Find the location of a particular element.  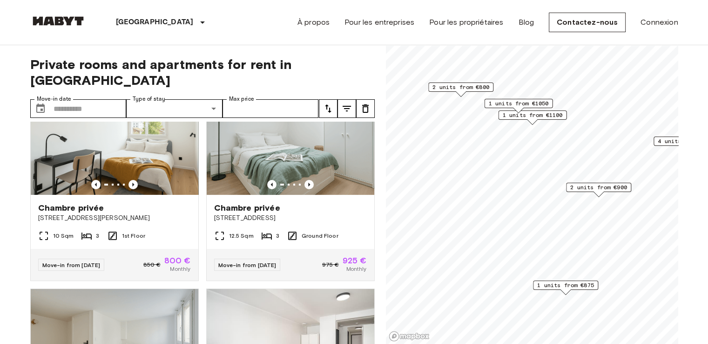

a: Marketing picture of unit FR-18-002-015-03HPrevious imagePrevious imageChambre privée[STREET_ADDR... is located at coordinates (115, 182).